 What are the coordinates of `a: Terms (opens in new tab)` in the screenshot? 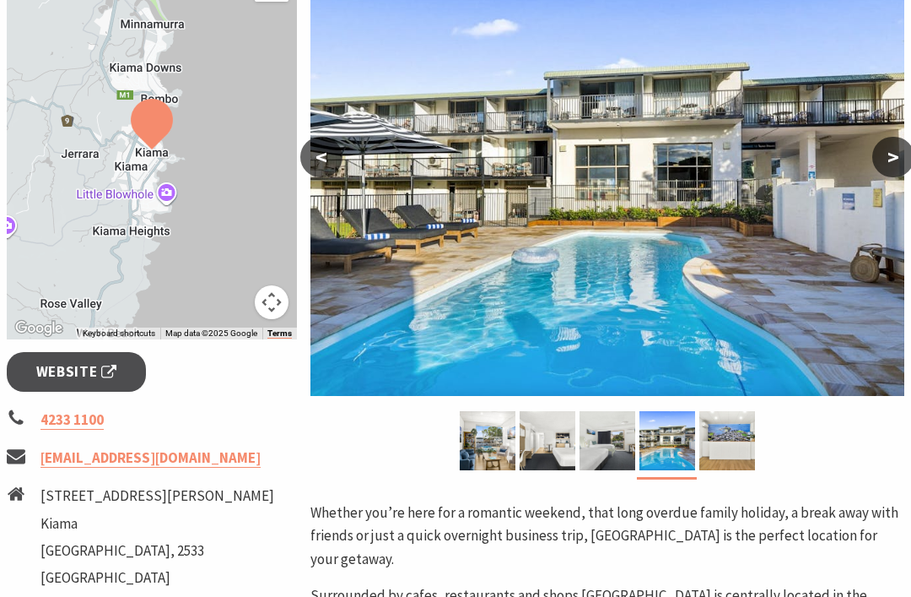 It's located at (279, 333).